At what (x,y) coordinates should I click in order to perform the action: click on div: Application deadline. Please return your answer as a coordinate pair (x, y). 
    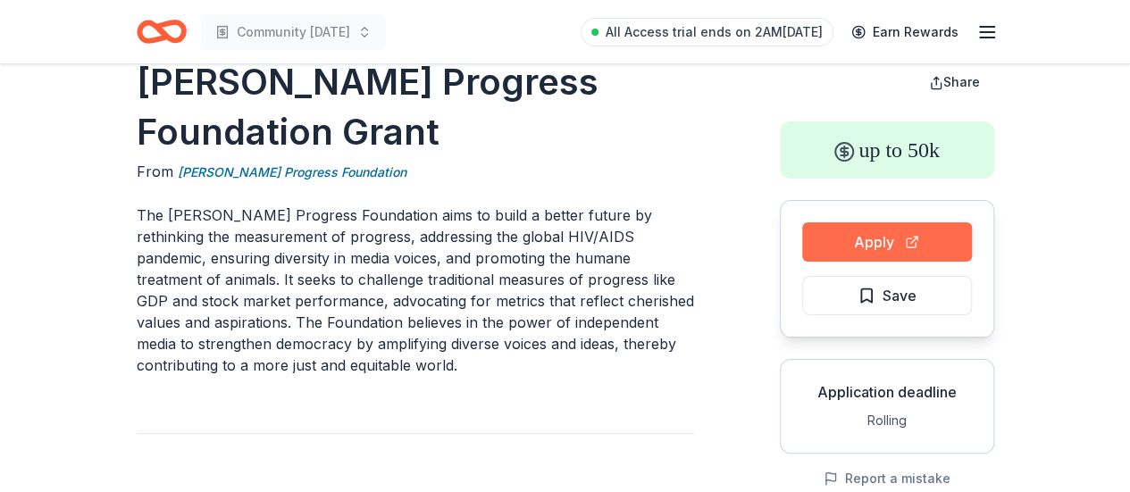
    Looking at the image, I should click on (887, 392).